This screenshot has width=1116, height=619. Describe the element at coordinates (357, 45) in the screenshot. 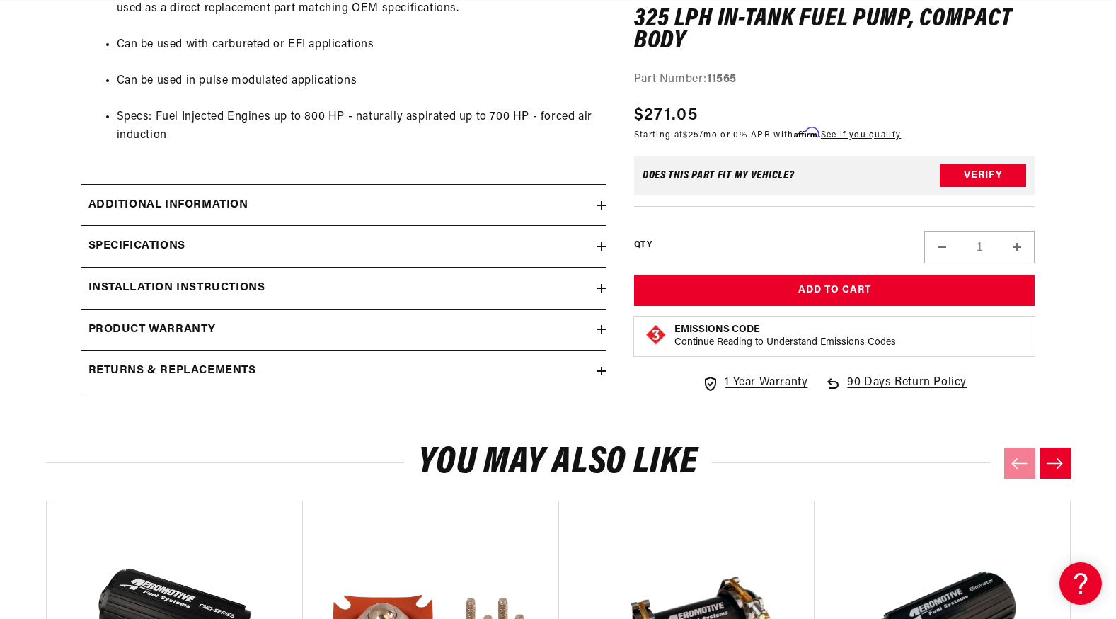

I see `li: Can be used with carbureted or EFI applications` at that location.